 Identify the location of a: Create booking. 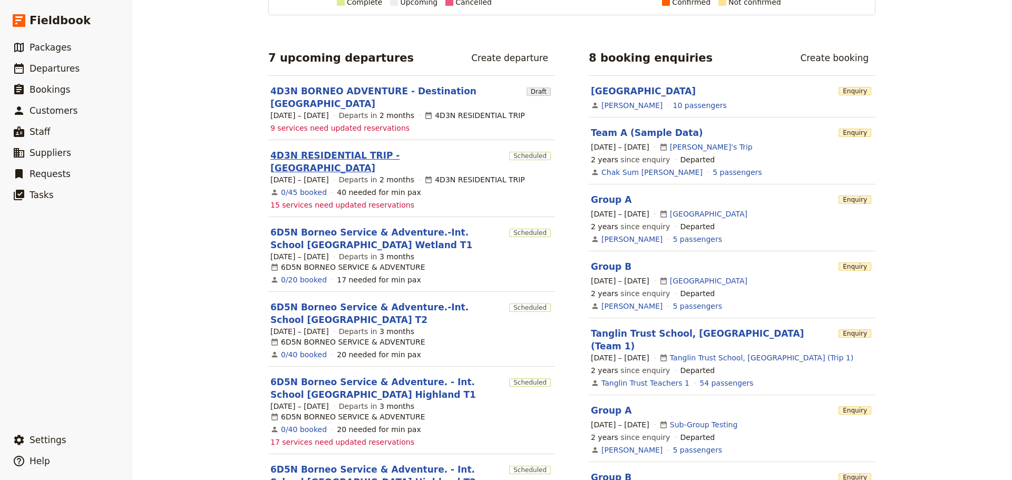
(834, 58).